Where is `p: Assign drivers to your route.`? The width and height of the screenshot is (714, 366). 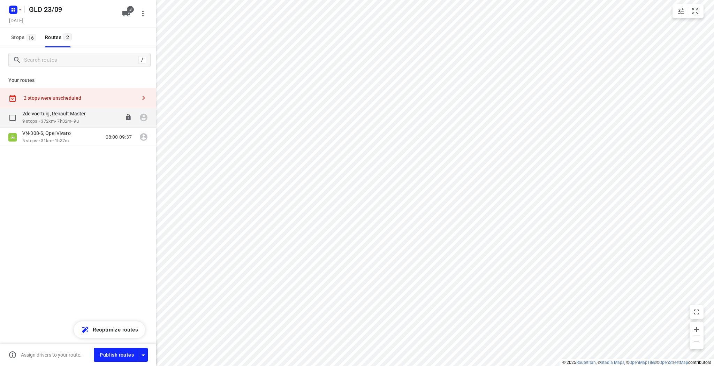 p: Assign drivers to your route. is located at coordinates (51, 355).